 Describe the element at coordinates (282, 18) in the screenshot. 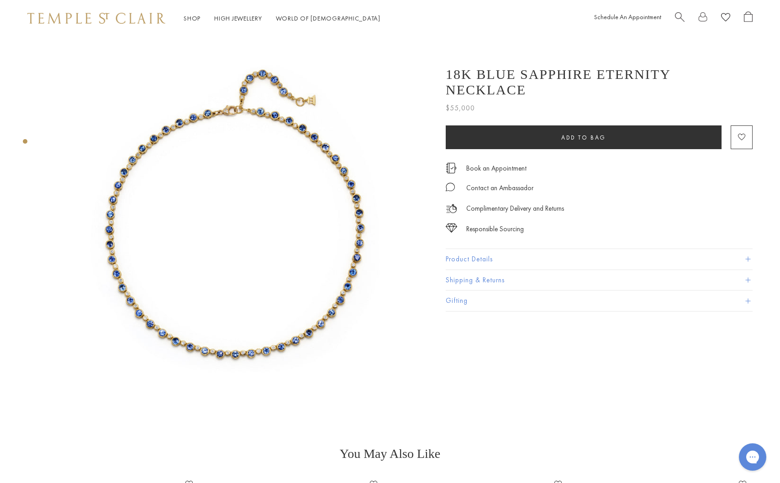

I see `nav: Main navigation` at that location.